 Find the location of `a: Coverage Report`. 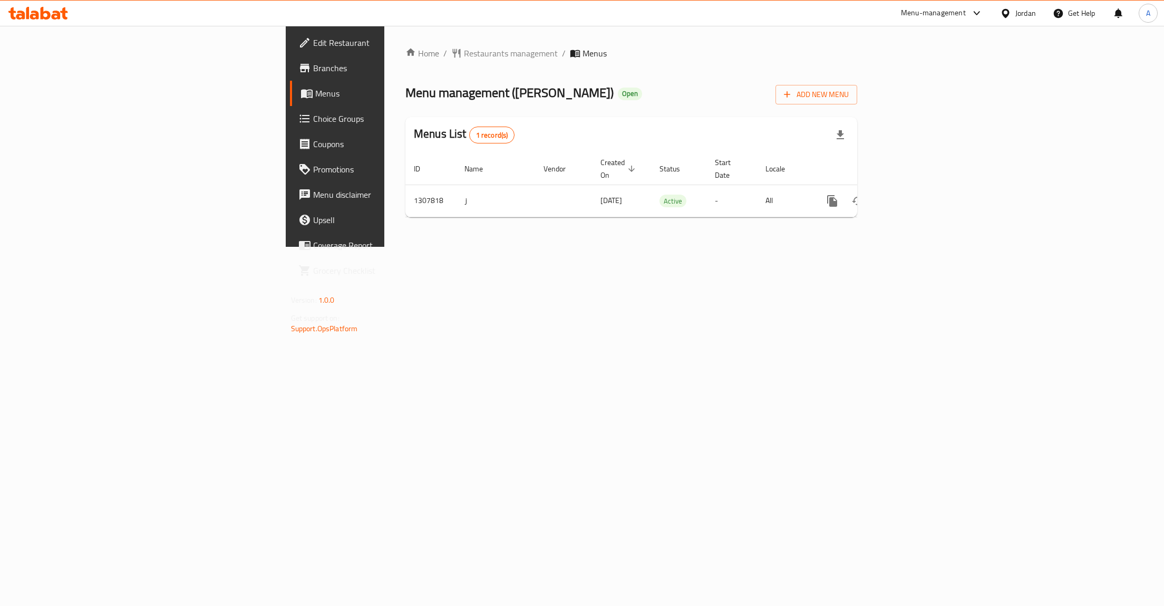

a: Coverage Report is located at coordinates (385, 245).